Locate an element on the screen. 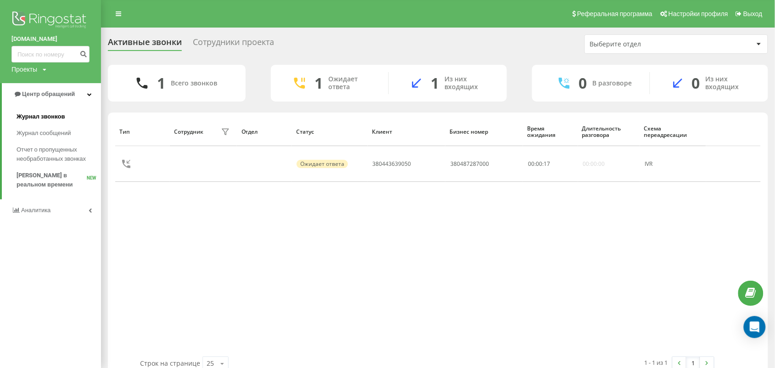 This screenshot has width=775, height=368. span: Выход is located at coordinates (753, 14).